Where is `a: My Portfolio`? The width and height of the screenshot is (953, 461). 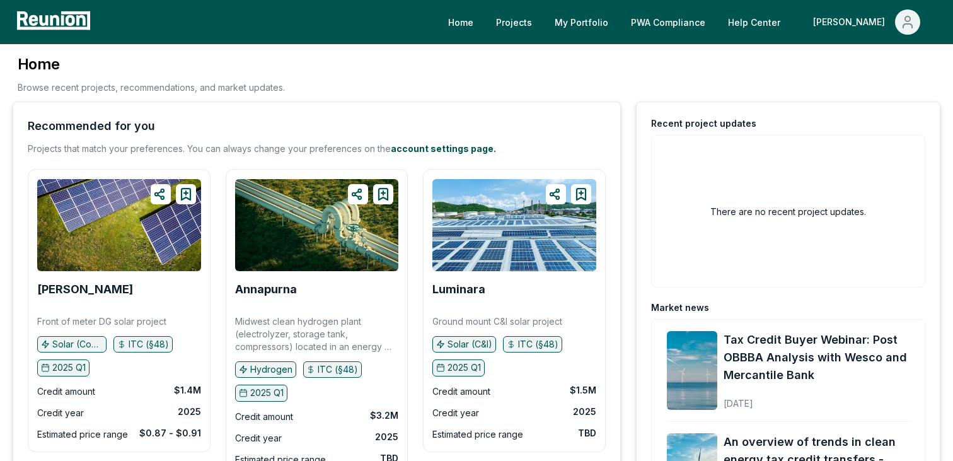 a: My Portfolio is located at coordinates (581, 22).